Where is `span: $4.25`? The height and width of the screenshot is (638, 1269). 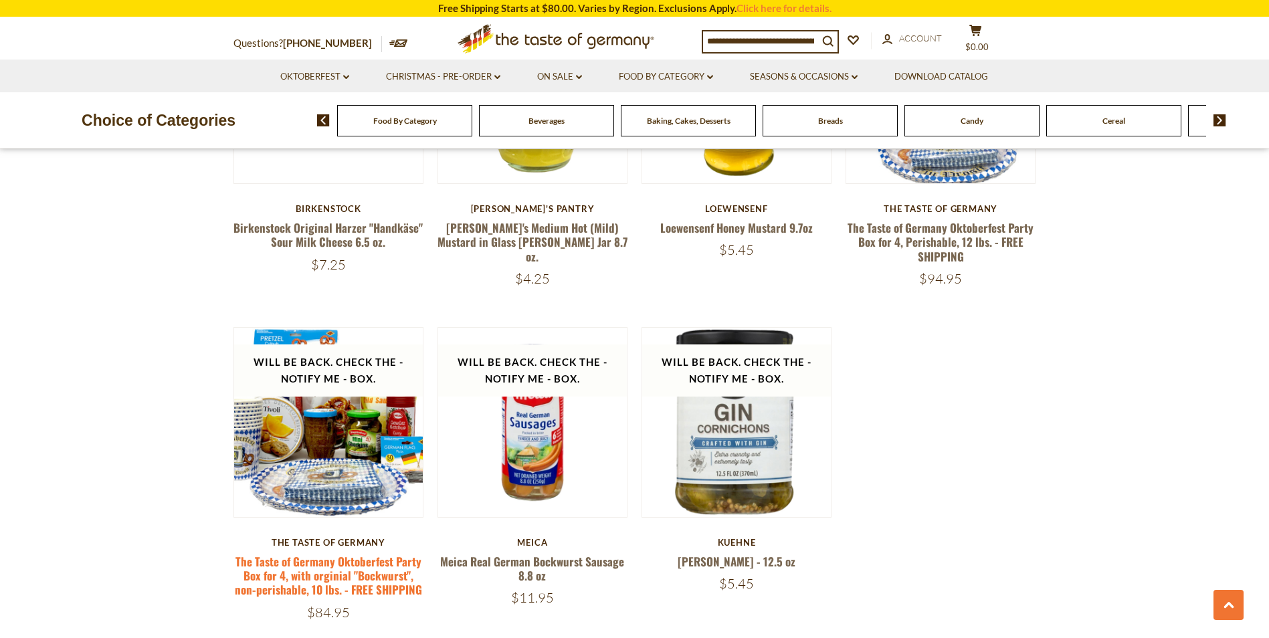
span: $4.25 is located at coordinates (532, 278).